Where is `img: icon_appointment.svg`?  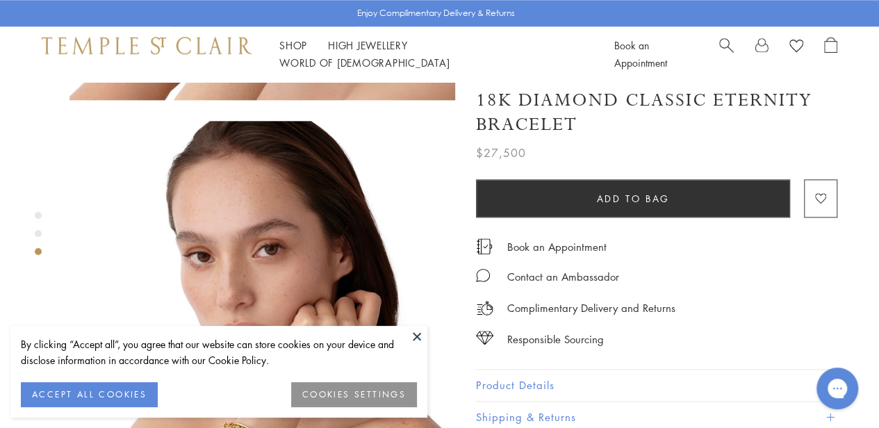
img: icon_appointment.svg is located at coordinates (484, 247).